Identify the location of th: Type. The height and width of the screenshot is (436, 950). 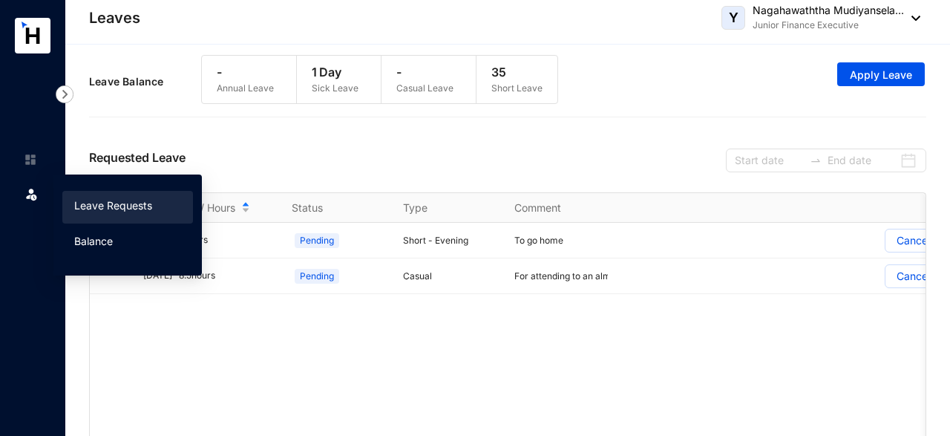
(441, 208).